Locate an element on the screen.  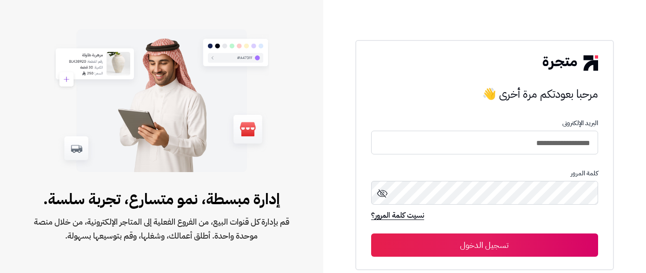
img: logo-2.png is located at coordinates (570, 63).